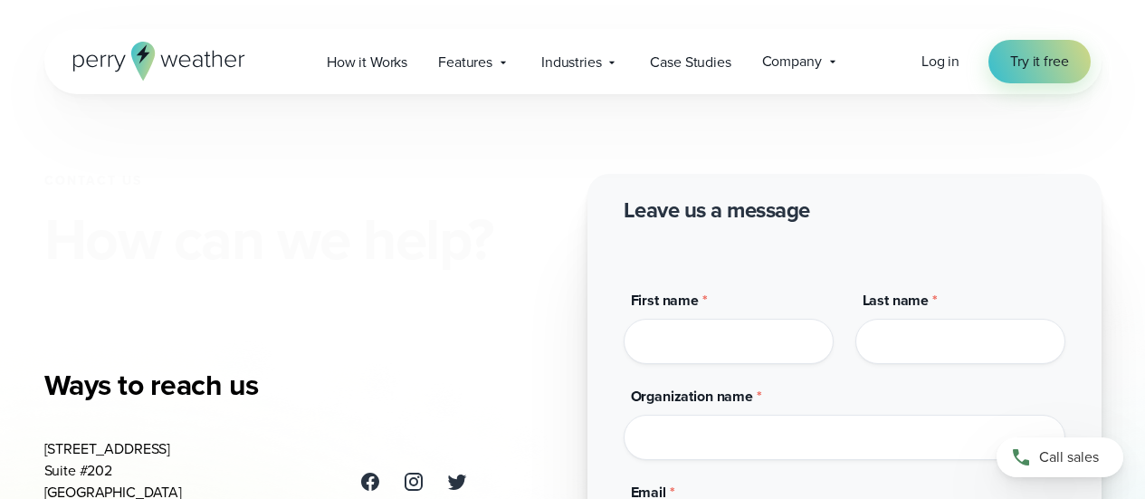 This screenshot has width=1145, height=499. What do you see at coordinates (896, 300) in the screenshot?
I see `span: Last name` at bounding box center [896, 300].